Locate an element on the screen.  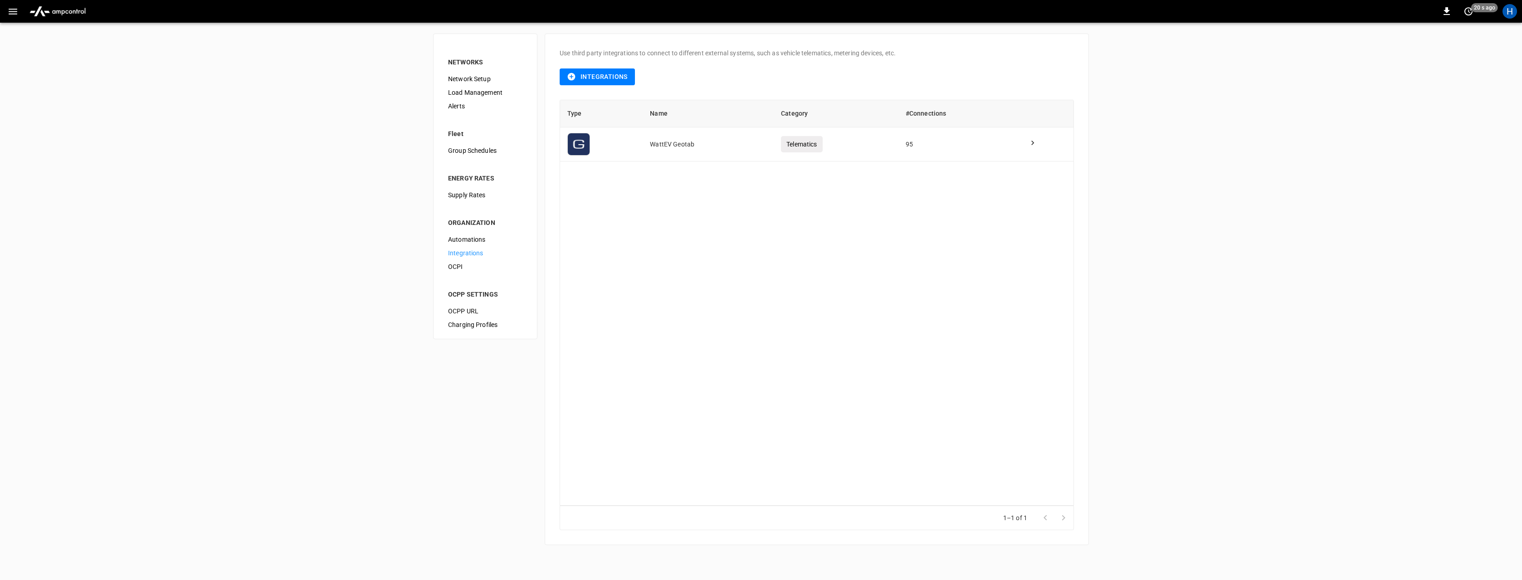
td: WattEV Geotab is located at coordinates (708, 144).